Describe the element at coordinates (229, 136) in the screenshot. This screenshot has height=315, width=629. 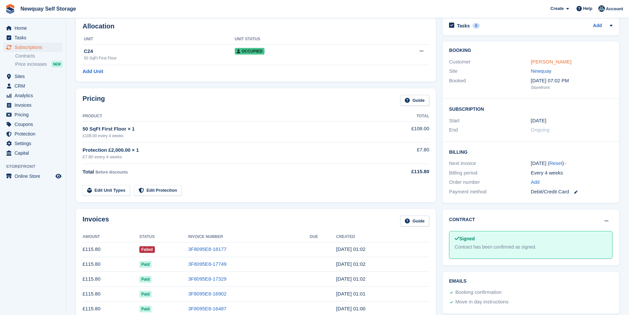
I see `div: £108.00 every 4 weeks` at that location.